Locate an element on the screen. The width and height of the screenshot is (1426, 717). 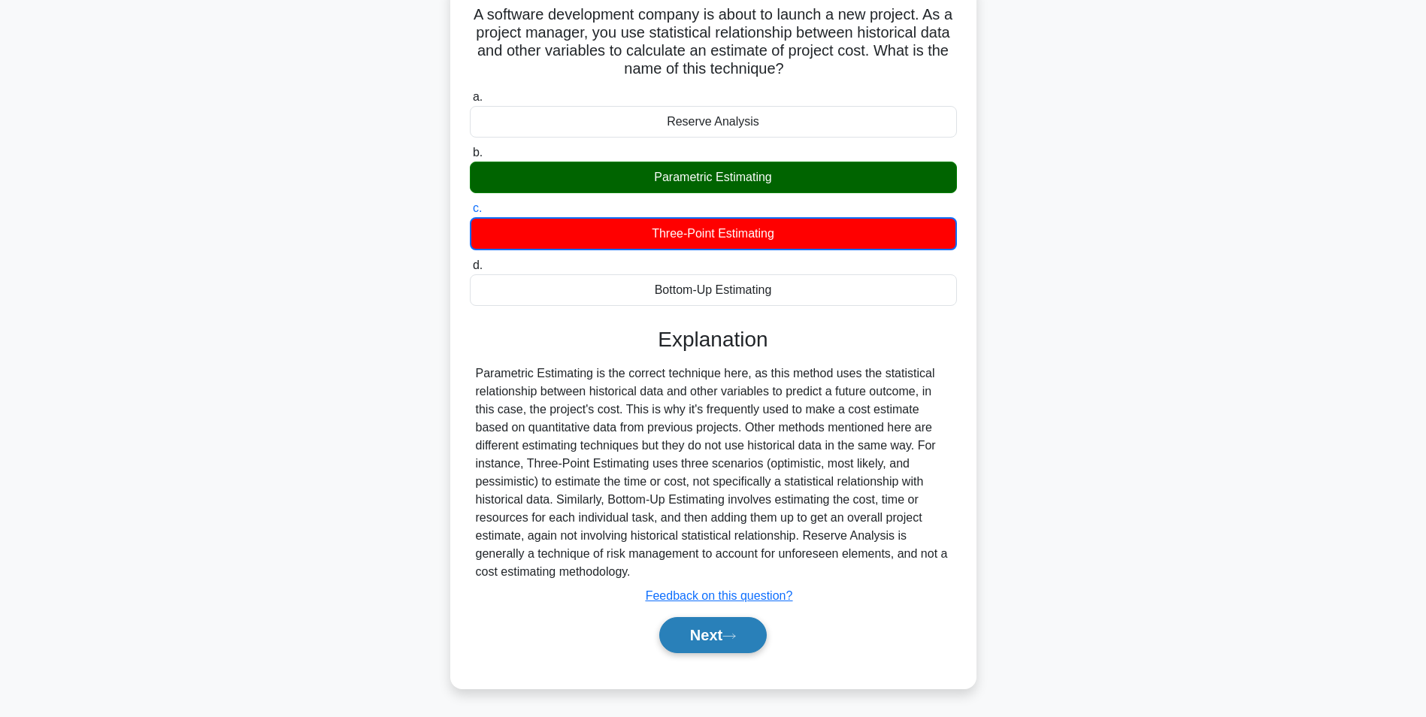
div: Three-Point Estimating is located at coordinates (713, 234).